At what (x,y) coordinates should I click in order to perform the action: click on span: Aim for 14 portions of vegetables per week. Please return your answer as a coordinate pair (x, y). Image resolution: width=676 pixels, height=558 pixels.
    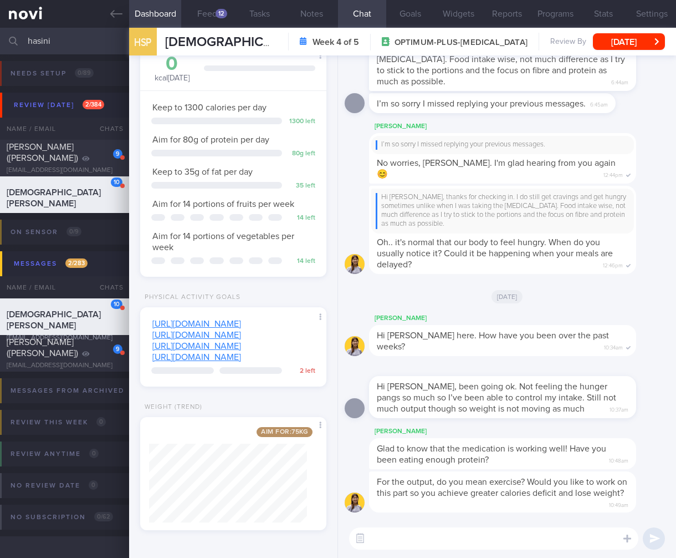
    Looking at the image, I should click on (223, 242).